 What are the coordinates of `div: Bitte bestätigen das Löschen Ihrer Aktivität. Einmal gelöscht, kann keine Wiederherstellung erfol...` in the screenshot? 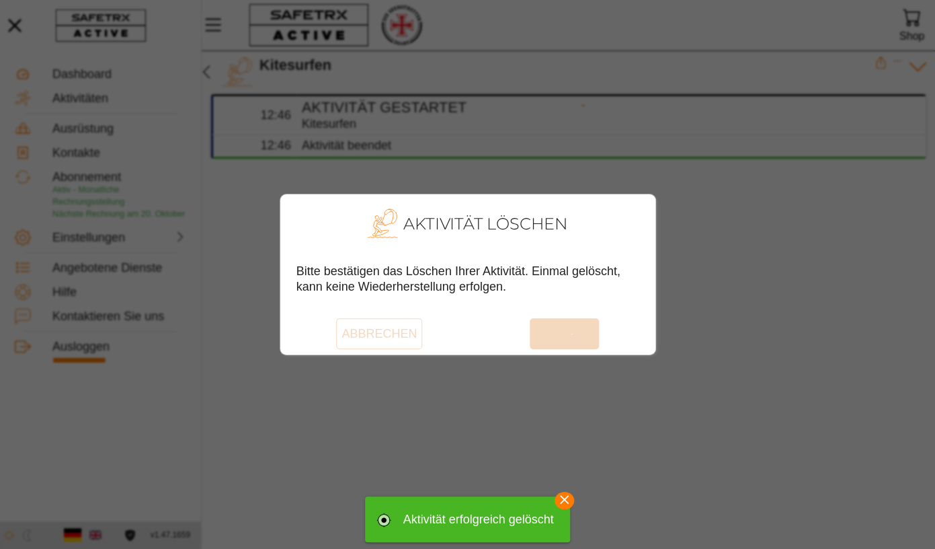 It's located at (471, 282).